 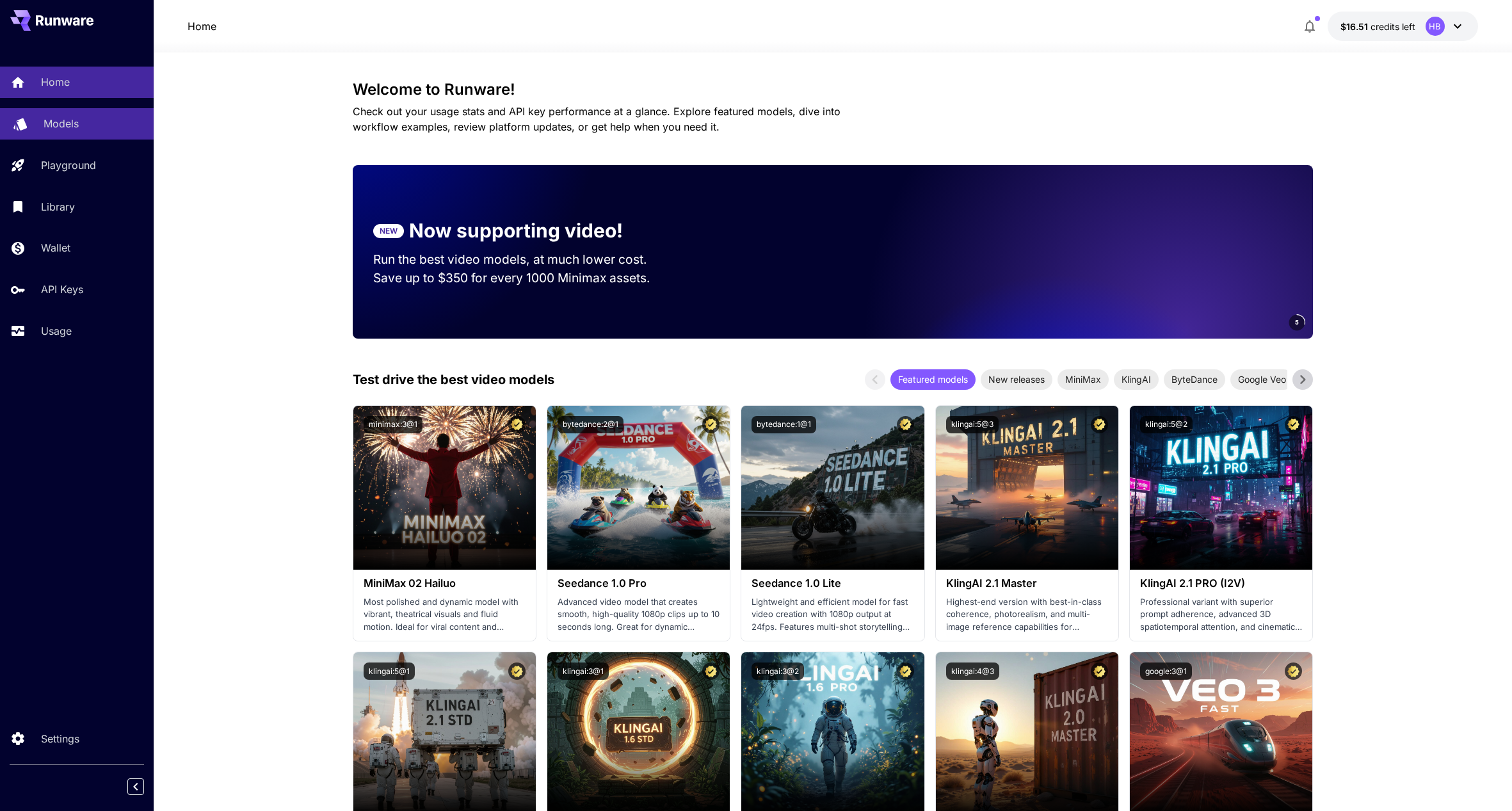 What do you see at coordinates (1136, 380) in the screenshot?
I see `div: KlingAI` at bounding box center [1136, 380].